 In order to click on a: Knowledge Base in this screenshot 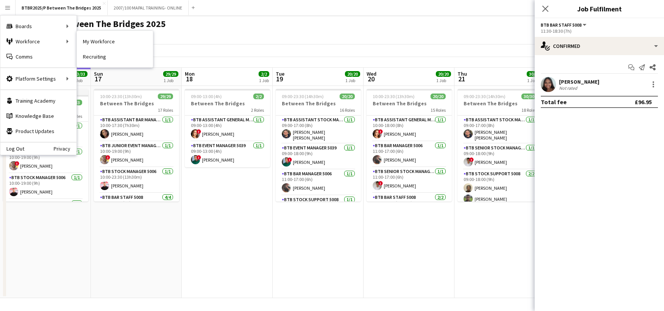, I will do `click(38, 116)`.